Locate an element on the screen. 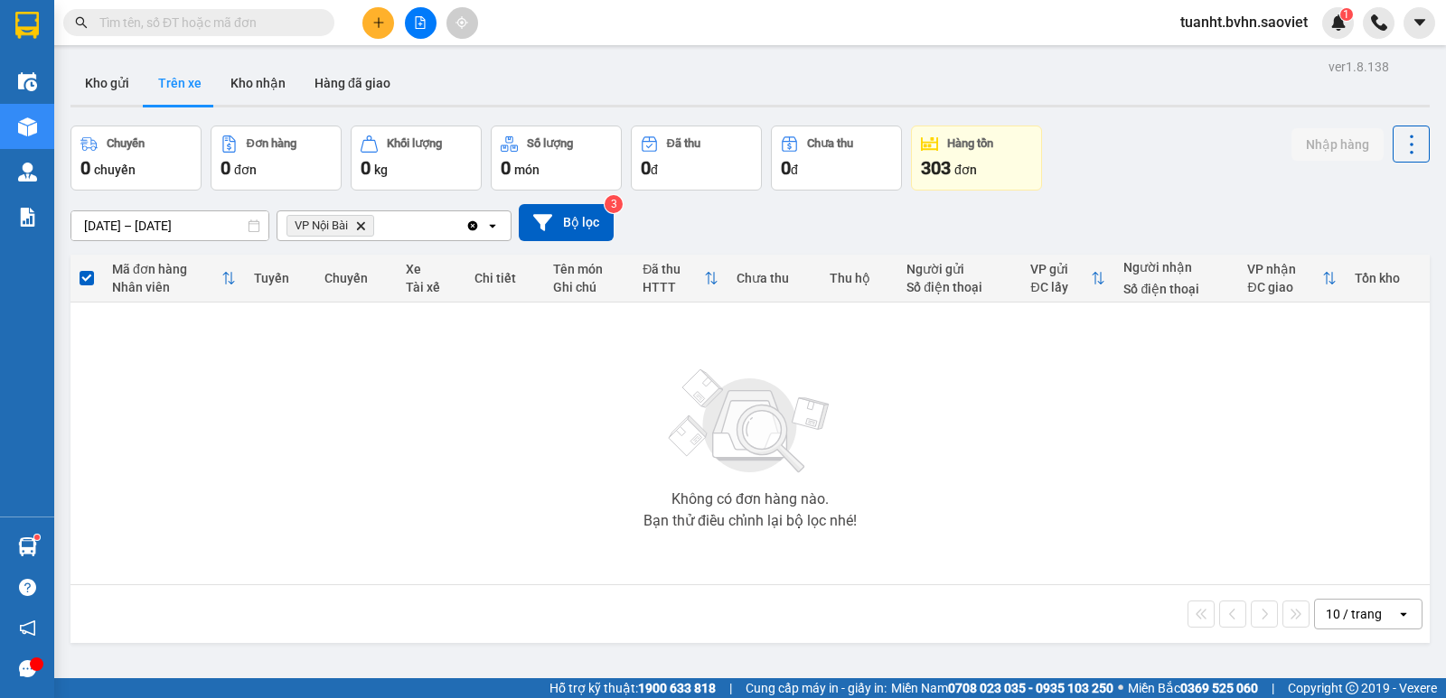 This screenshot has width=1446, height=698. span: VP Nội Bài, close by backspace is located at coordinates (330, 226).